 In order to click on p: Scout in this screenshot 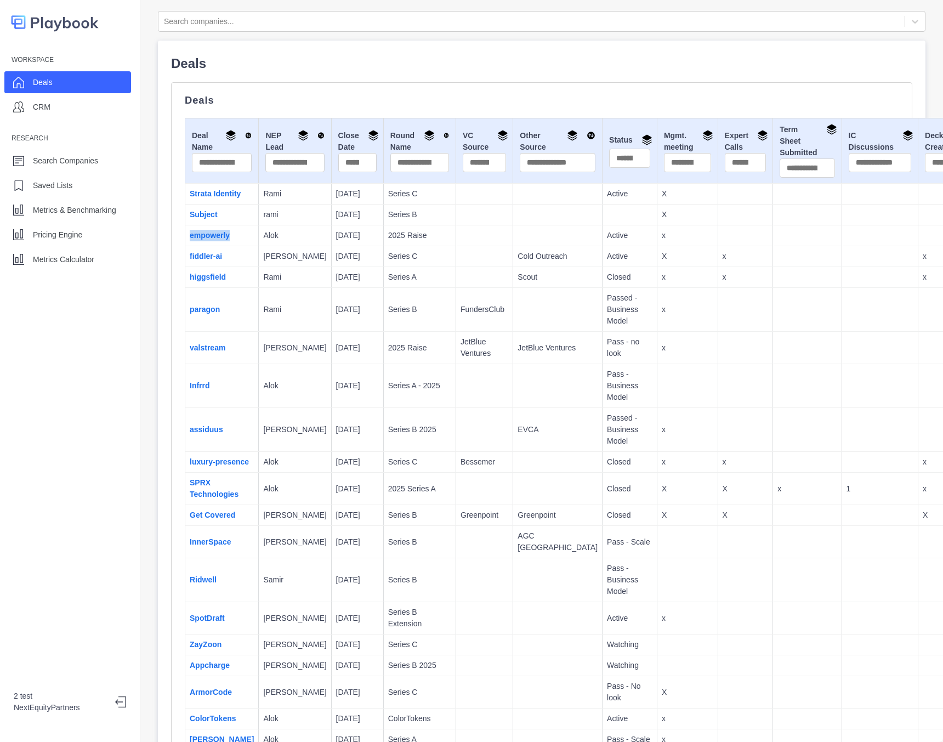, I will do `click(557, 277)`.